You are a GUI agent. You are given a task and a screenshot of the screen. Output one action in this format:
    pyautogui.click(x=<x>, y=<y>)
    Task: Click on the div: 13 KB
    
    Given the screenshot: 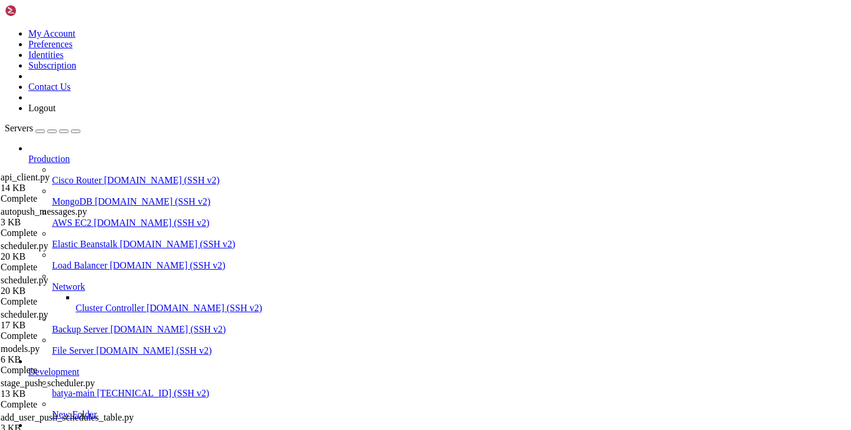 What is the action you would take?
    pyautogui.click(x=60, y=394)
    